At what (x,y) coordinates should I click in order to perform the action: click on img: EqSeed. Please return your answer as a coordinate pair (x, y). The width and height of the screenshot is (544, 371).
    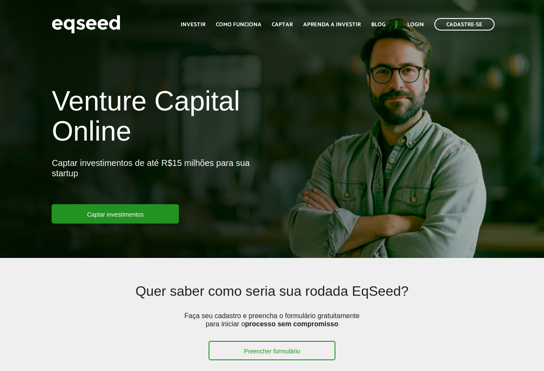
    Looking at the image, I should click on (86, 24).